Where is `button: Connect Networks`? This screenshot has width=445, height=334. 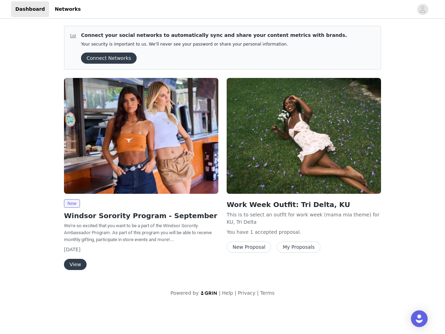
button: Connect Networks is located at coordinates (109, 58).